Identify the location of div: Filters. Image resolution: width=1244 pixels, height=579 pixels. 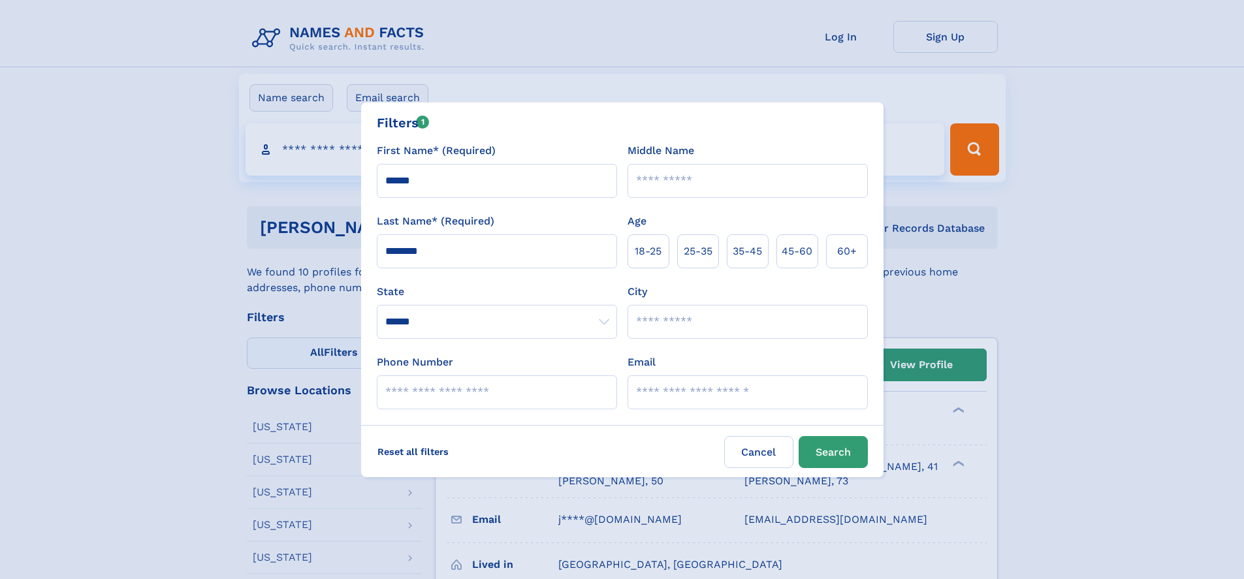
(403, 123).